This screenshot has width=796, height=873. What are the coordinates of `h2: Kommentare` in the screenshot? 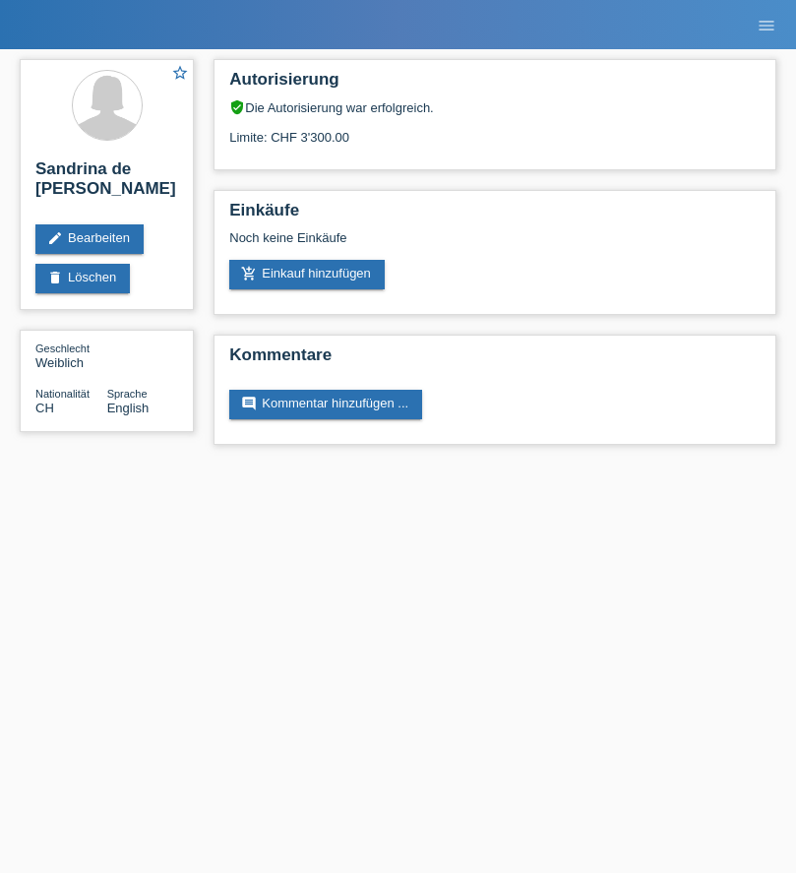 It's located at (495, 360).